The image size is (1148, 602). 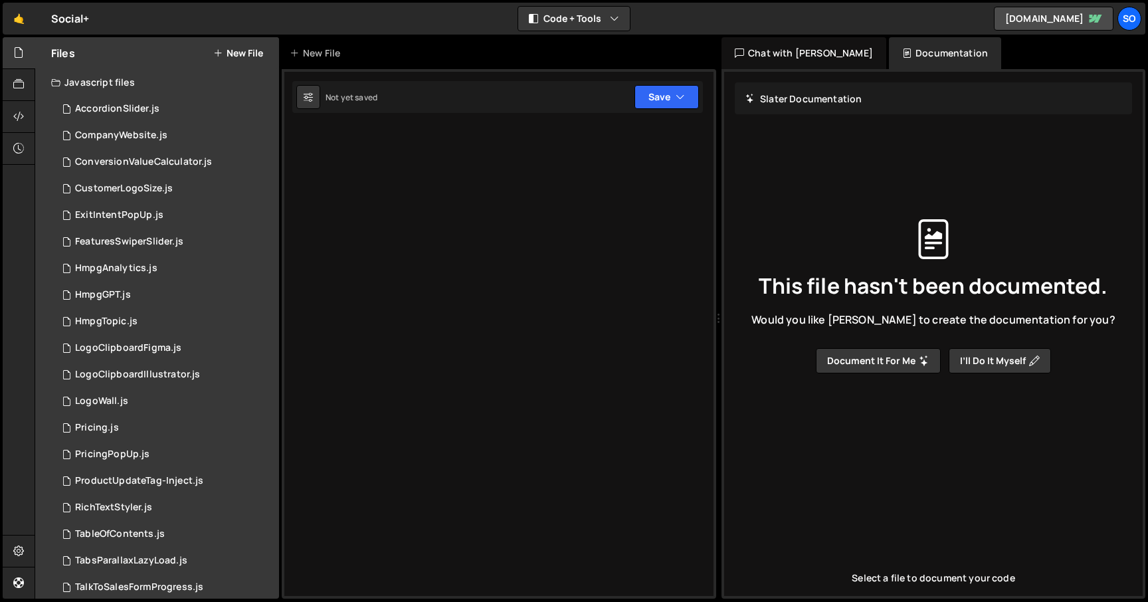 I want to click on div: LogoClipboardIllustrator.js, so click(x=138, y=375).